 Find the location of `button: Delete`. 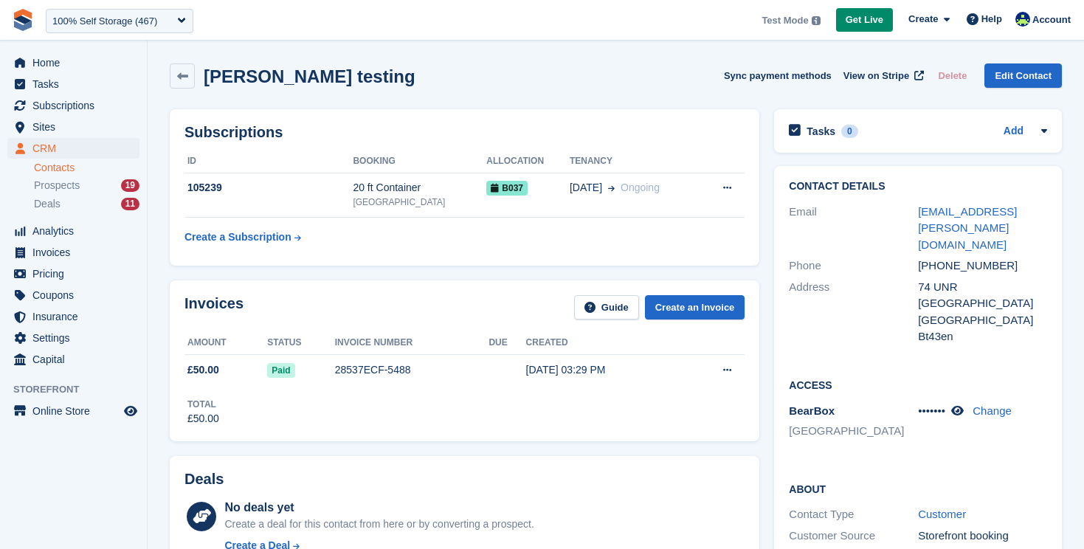

button: Delete is located at coordinates (952, 75).